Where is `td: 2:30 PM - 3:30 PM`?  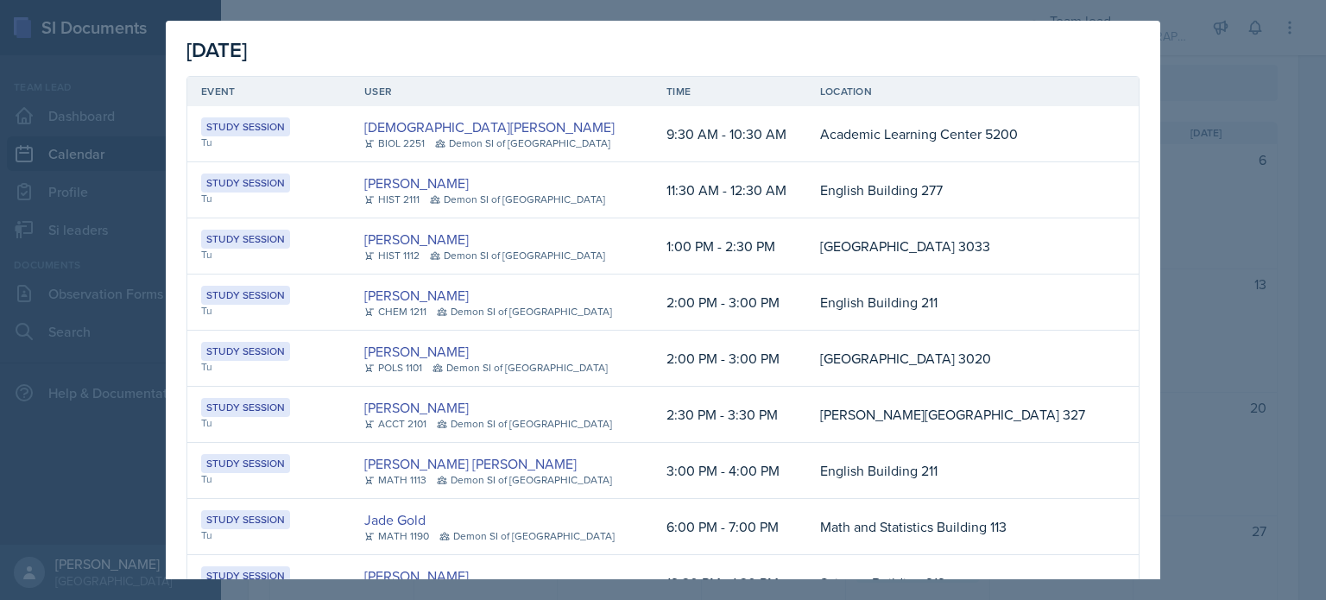
td: 2:30 PM - 3:30 PM is located at coordinates (730, 414).